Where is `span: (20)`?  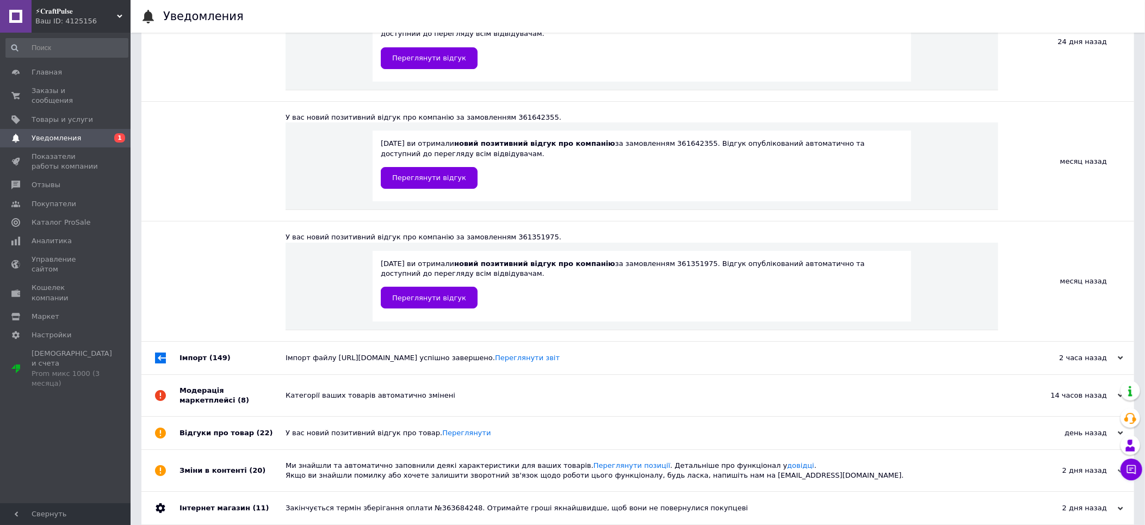 span: (20) is located at coordinates (257, 470).